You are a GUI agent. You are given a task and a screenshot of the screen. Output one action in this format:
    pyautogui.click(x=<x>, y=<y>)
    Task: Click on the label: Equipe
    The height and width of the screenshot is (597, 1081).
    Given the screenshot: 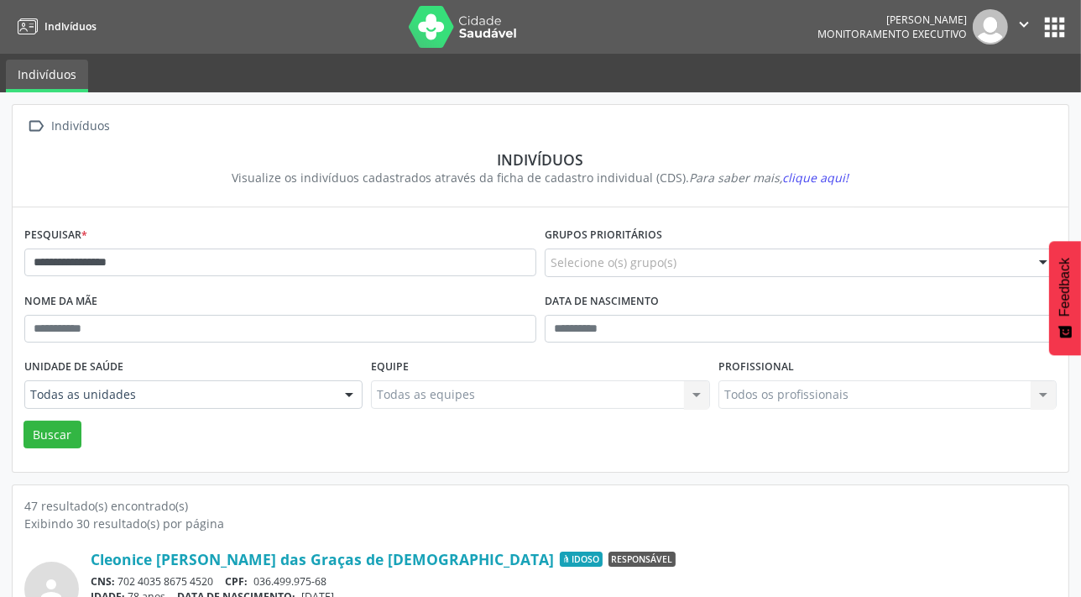 What is the action you would take?
    pyautogui.click(x=389, y=367)
    